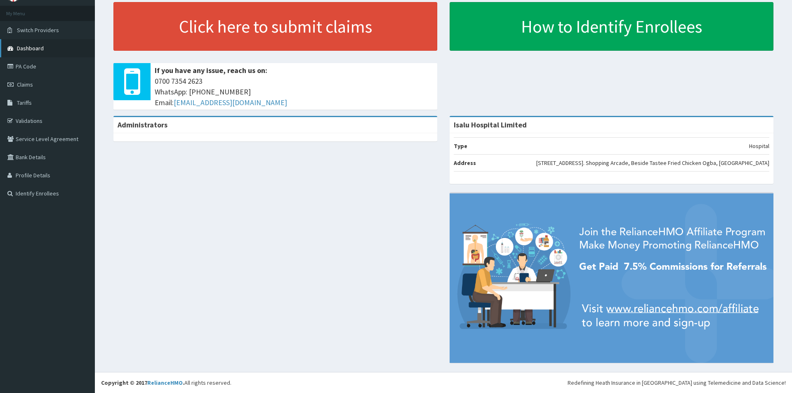  What do you see at coordinates (142, 125) in the screenshot?
I see `b: Administrators` at bounding box center [142, 125].